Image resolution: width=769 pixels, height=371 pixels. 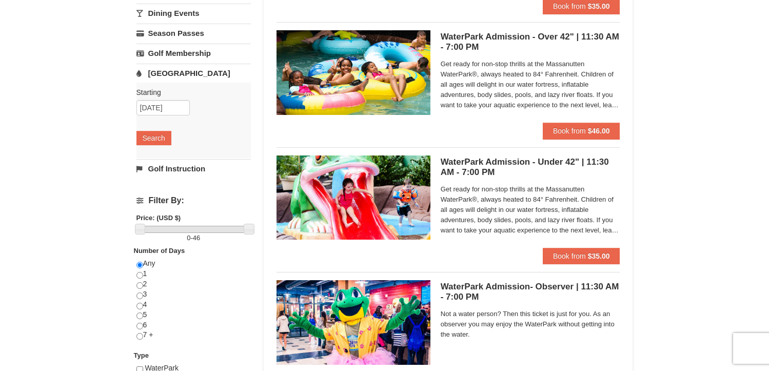 I want to click on h5: WaterPark Admission- Observer | 11:30 AM - 7:00 PM, so click(x=531, y=292).